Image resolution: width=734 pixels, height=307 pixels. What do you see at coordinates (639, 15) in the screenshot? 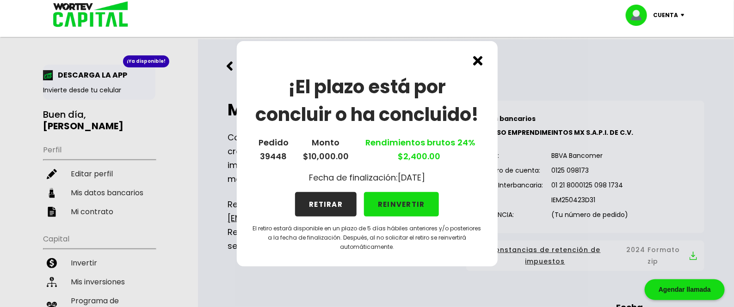
I see `img: profile-image` at bounding box center [639, 15].